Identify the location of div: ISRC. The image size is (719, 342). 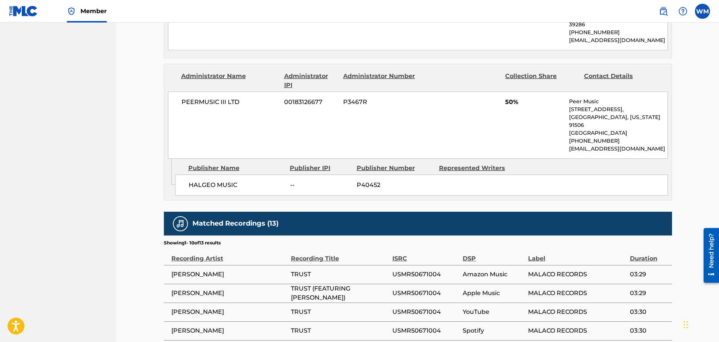
(425, 255).